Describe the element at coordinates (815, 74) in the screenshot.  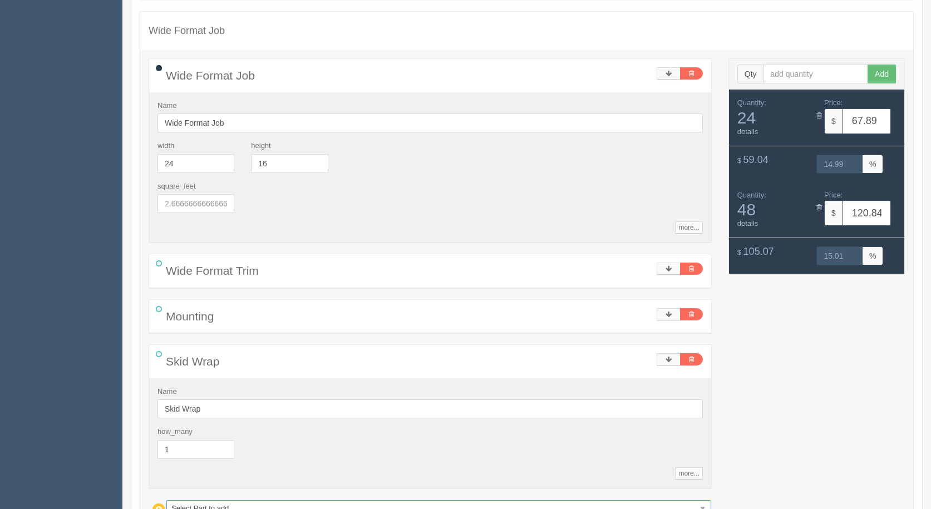
I see `input: add quantity` at that location.